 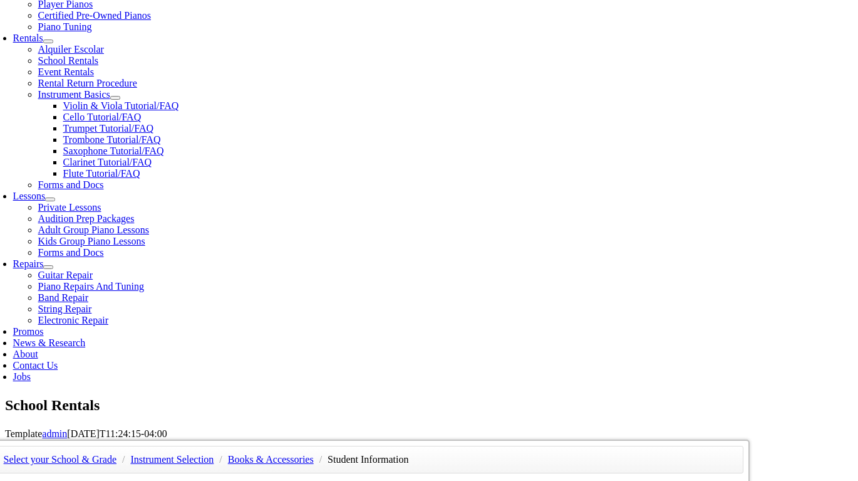 What do you see at coordinates (108, 128) in the screenshot?
I see `span: Trumpet Tutorial/FAQ` at bounding box center [108, 128].